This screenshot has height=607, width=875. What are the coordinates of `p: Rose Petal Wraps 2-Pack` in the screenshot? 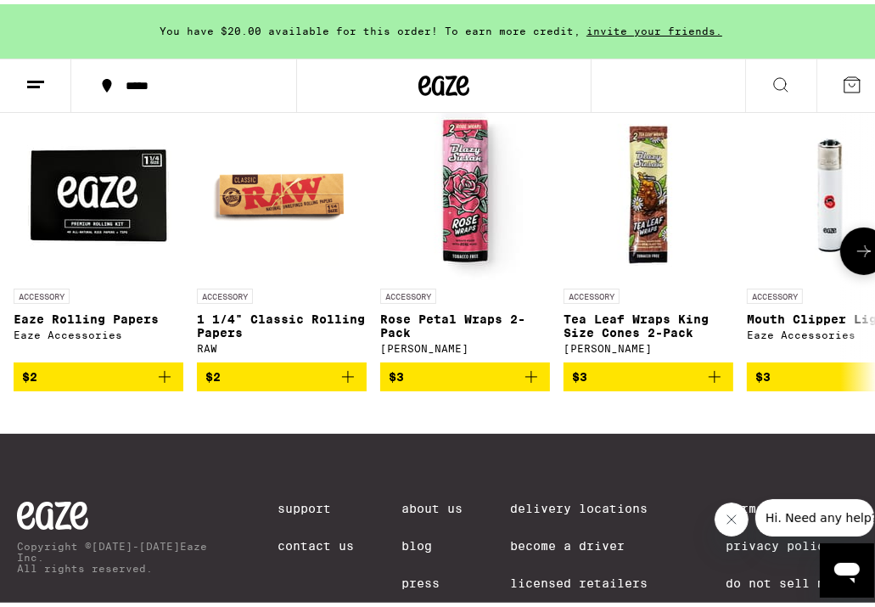 It's located at (465, 322).